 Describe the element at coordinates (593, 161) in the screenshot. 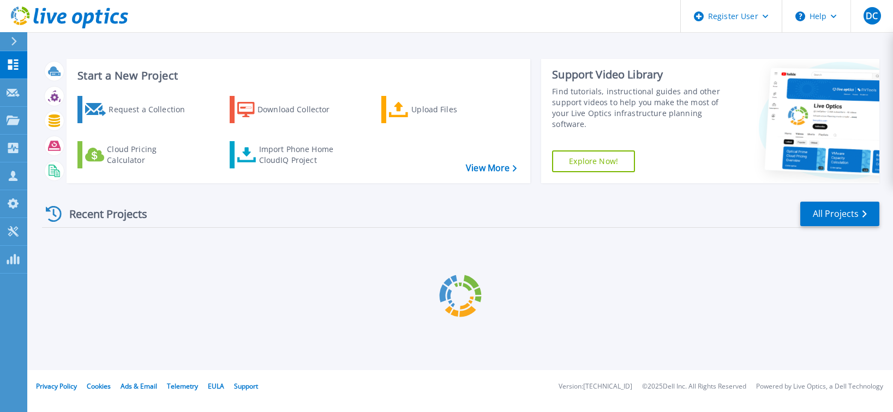

I see `a: Explore Now!` at that location.